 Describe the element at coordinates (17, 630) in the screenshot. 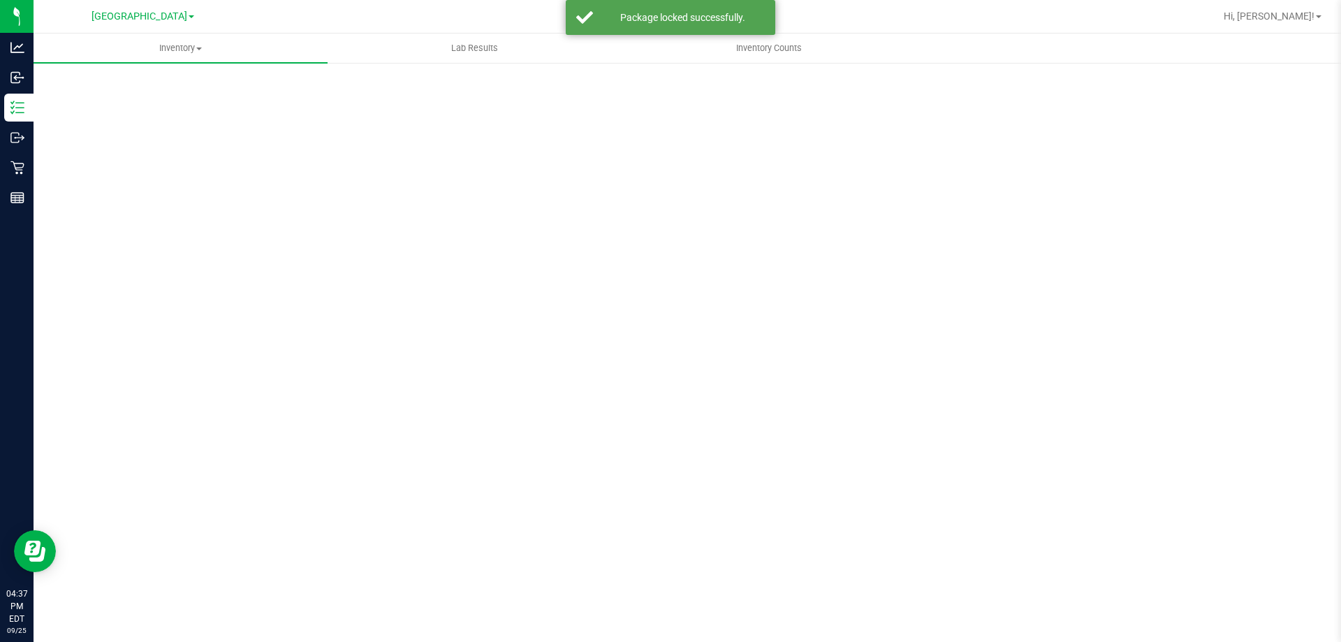

I see `p: 09/25` at that location.